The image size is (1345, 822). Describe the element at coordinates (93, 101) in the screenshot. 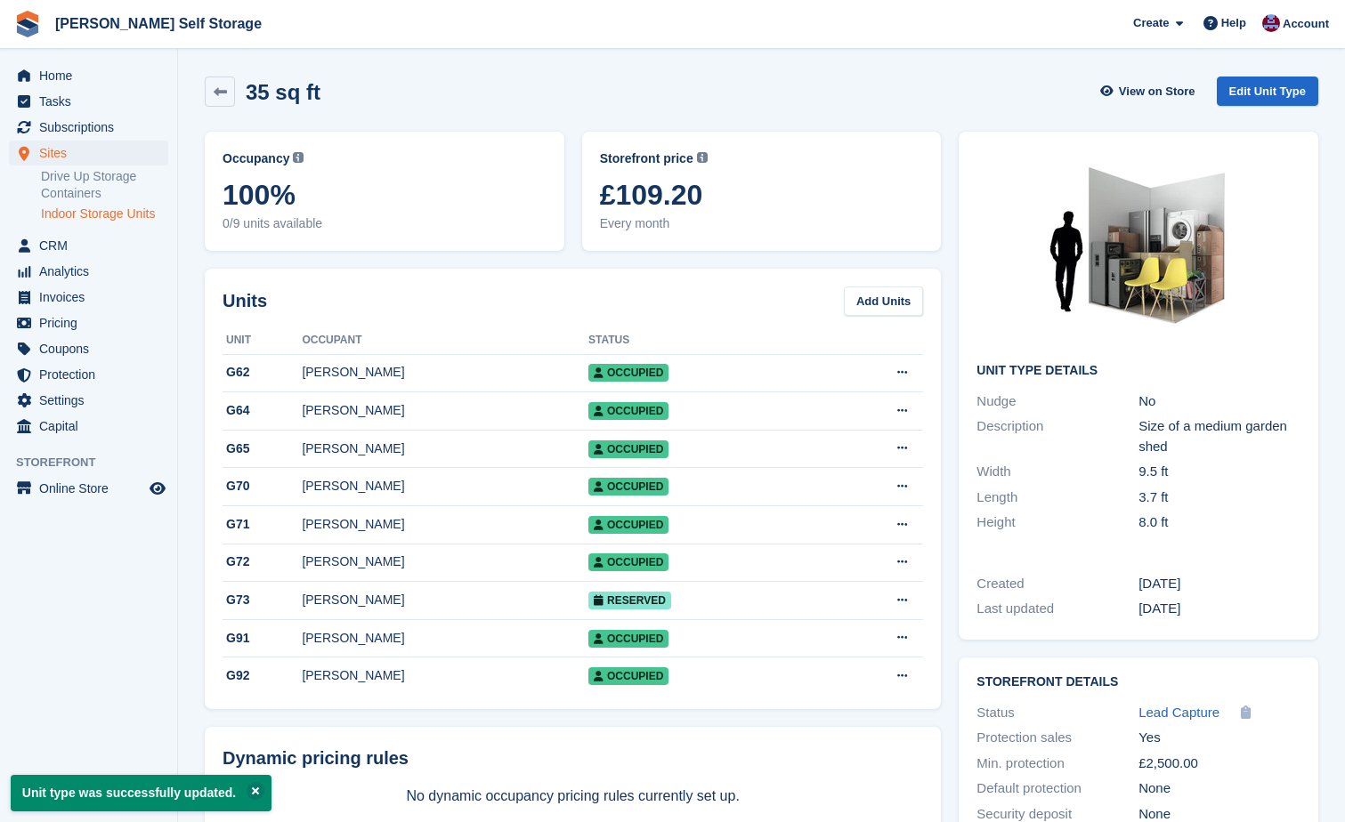

I see `span: Tasks` at that location.